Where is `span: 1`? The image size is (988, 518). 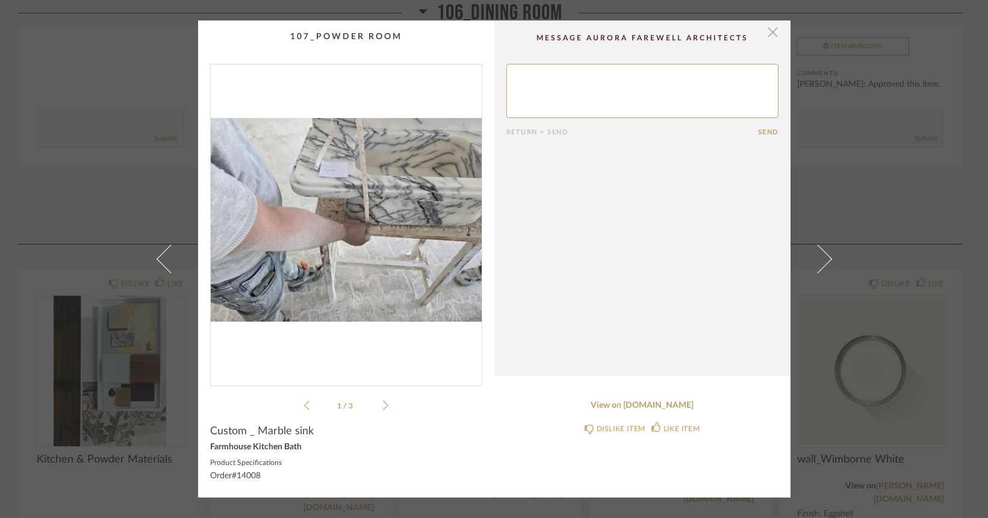
span: 1 is located at coordinates (340, 406).